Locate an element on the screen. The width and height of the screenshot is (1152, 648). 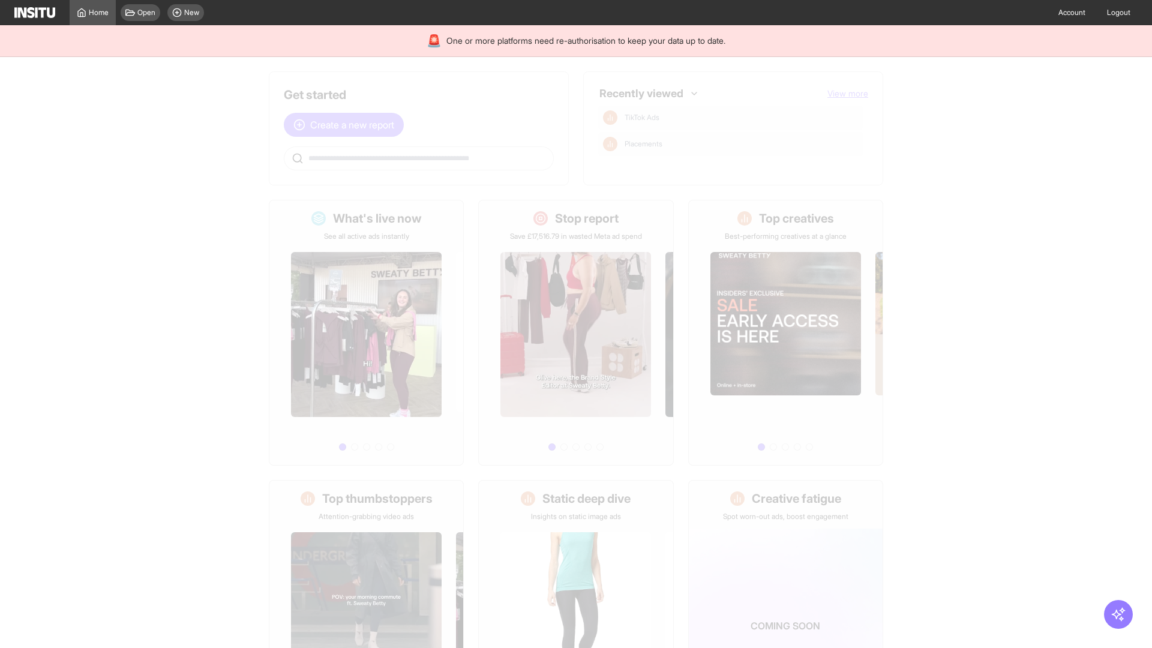
span: One or more platforms need re-authorisation to keep your data up to date. is located at coordinates (585, 41).